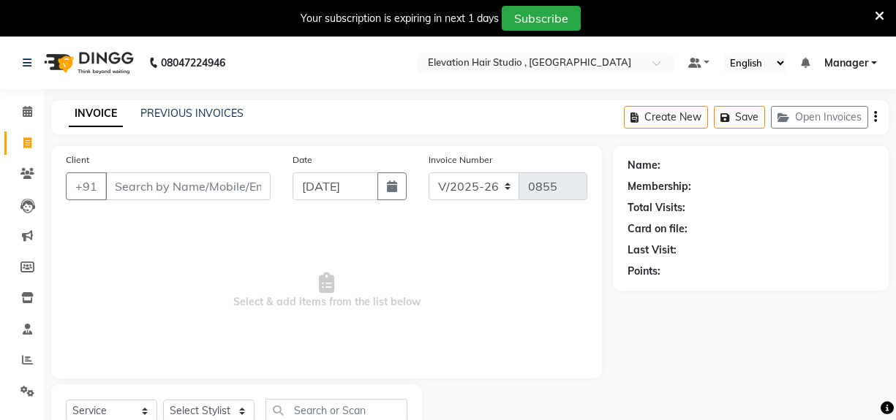 This screenshot has height=420, width=896. I want to click on b: 08047224946, so click(193, 63).